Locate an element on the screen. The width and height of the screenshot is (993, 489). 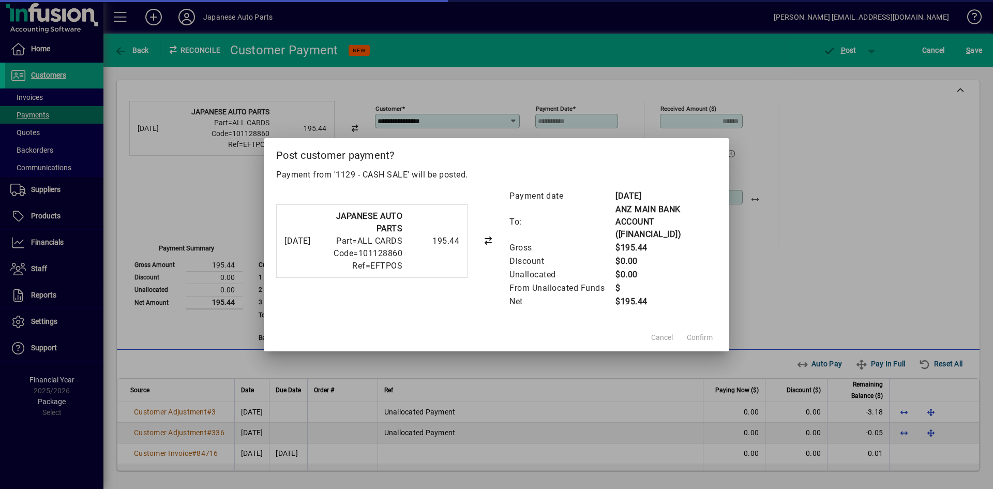
div: 195.44 is located at coordinates (433, 241).